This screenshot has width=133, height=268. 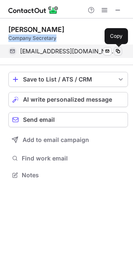 What do you see at coordinates (68, 38) in the screenshot?
I see `div: Company Secretary` at bounding box center [68, 38].